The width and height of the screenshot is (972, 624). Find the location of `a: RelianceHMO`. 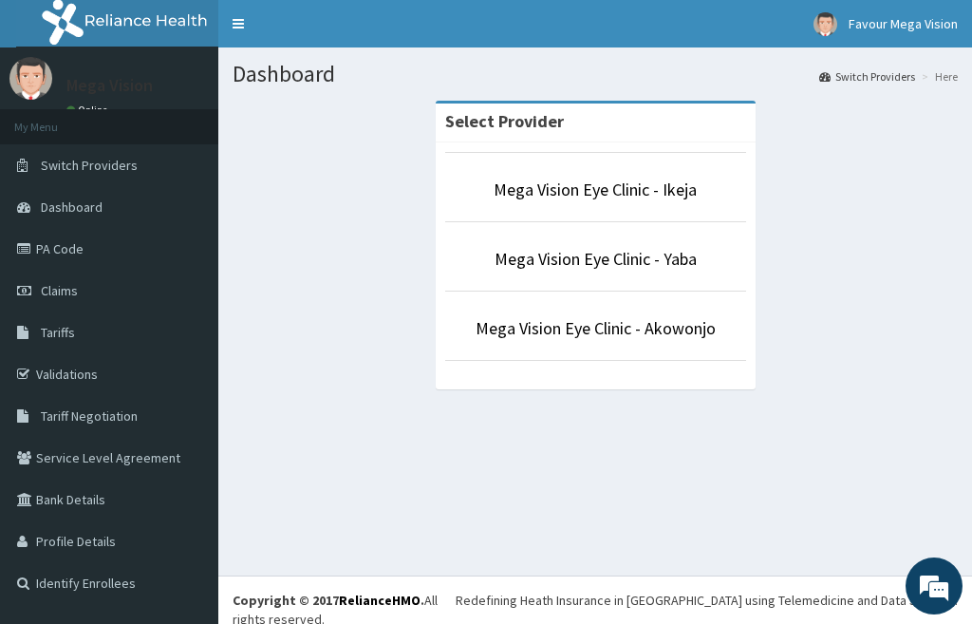

a: RelianceHMO is located at coordinates (380, 600).